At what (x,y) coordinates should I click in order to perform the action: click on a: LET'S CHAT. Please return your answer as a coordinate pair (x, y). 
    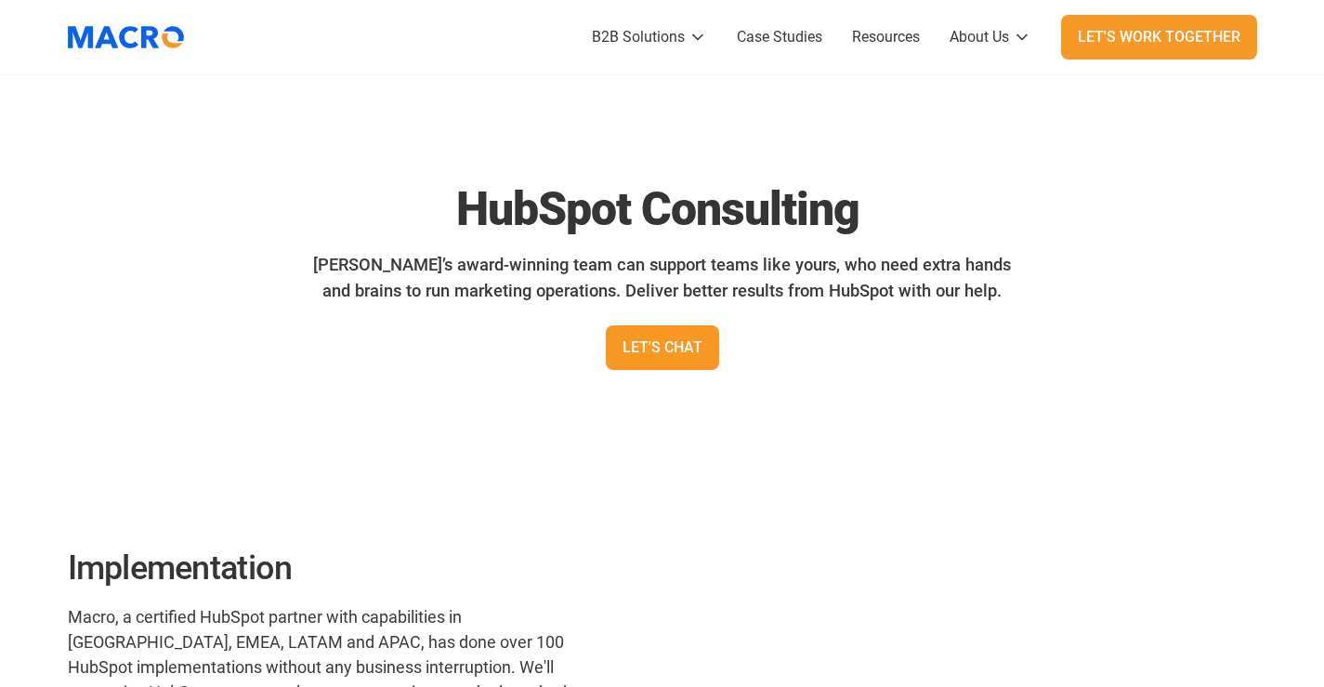
    Looking at the image, I should click on (663, 348).